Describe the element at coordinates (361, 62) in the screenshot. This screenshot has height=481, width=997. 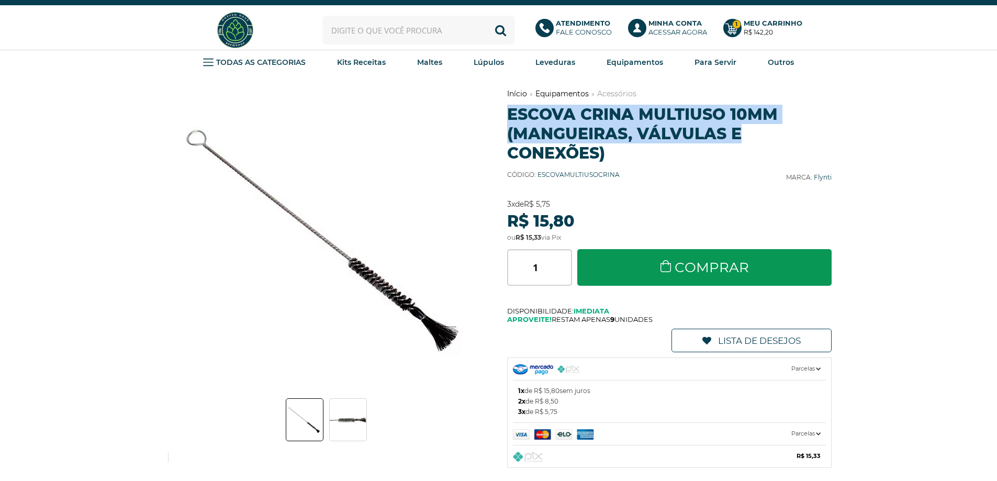
I see `strong: Kits Receitas` at that location.